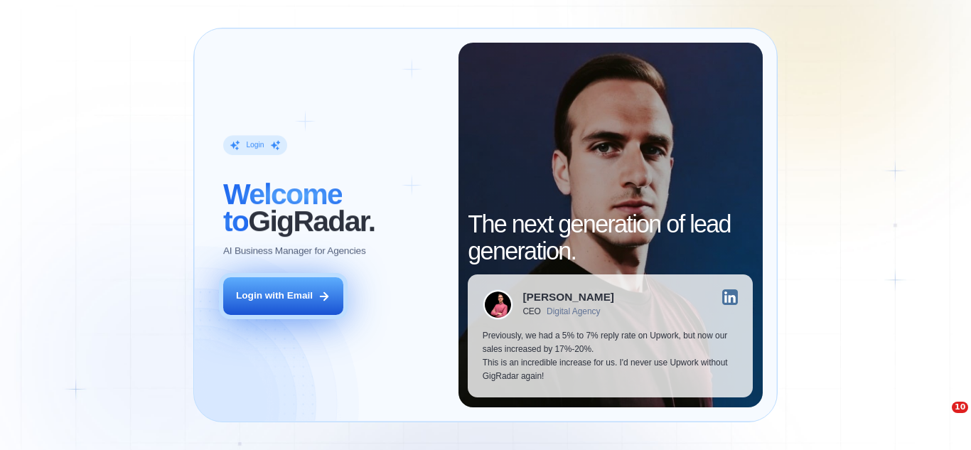 The height and width of the screenshot is (450, 971). I want to click on button: Login with Email, so click(283, 296).